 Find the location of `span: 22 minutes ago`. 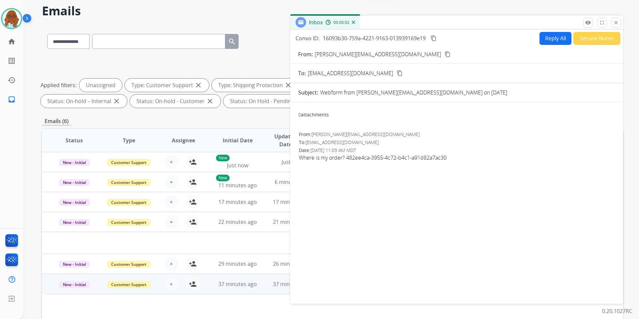

span: 22 minutes ago is located at coordinates (238, 222).